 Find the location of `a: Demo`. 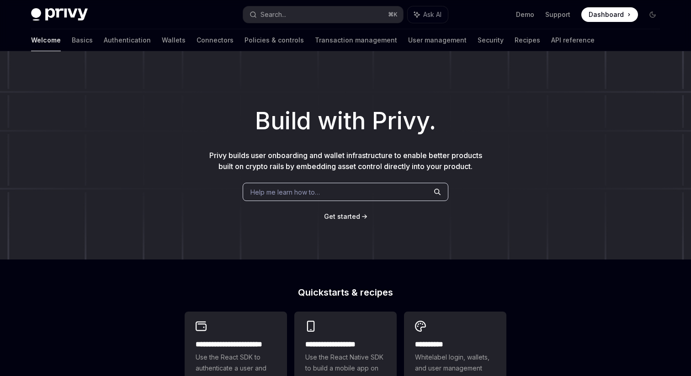

a: Demo is located at coordinates (525, 15).